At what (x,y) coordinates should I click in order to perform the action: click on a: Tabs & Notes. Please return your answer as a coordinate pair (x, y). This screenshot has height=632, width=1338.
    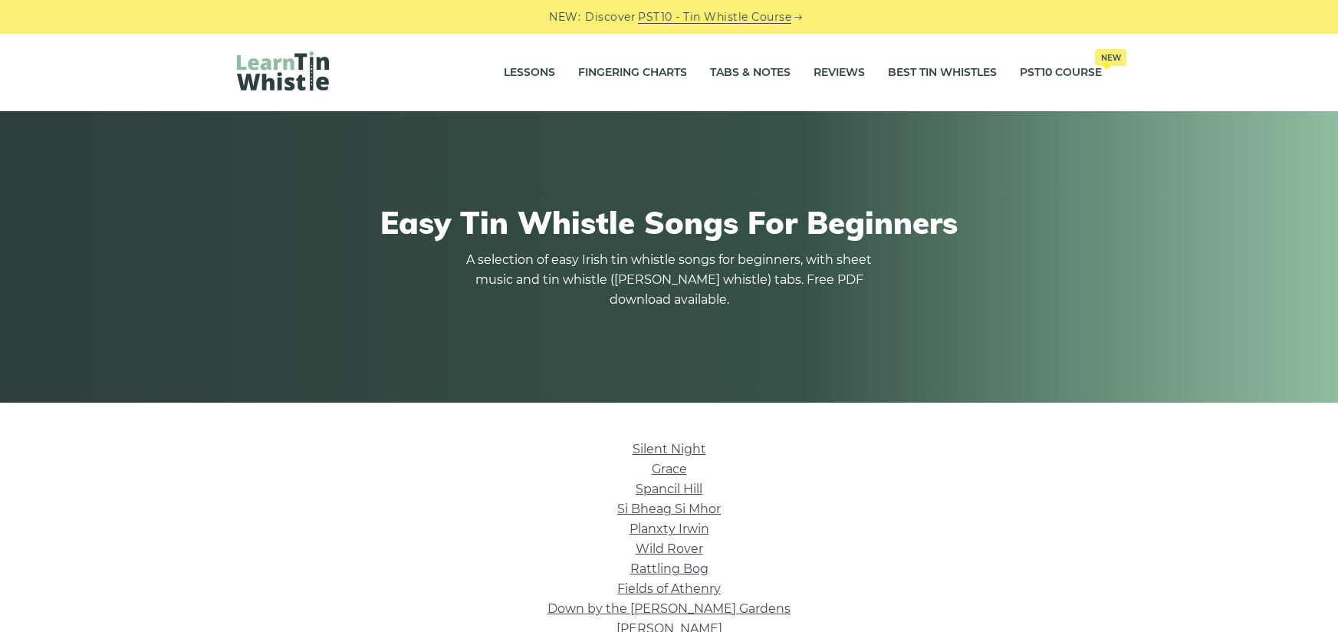
    Looking at the image, I should click on (750, 73).